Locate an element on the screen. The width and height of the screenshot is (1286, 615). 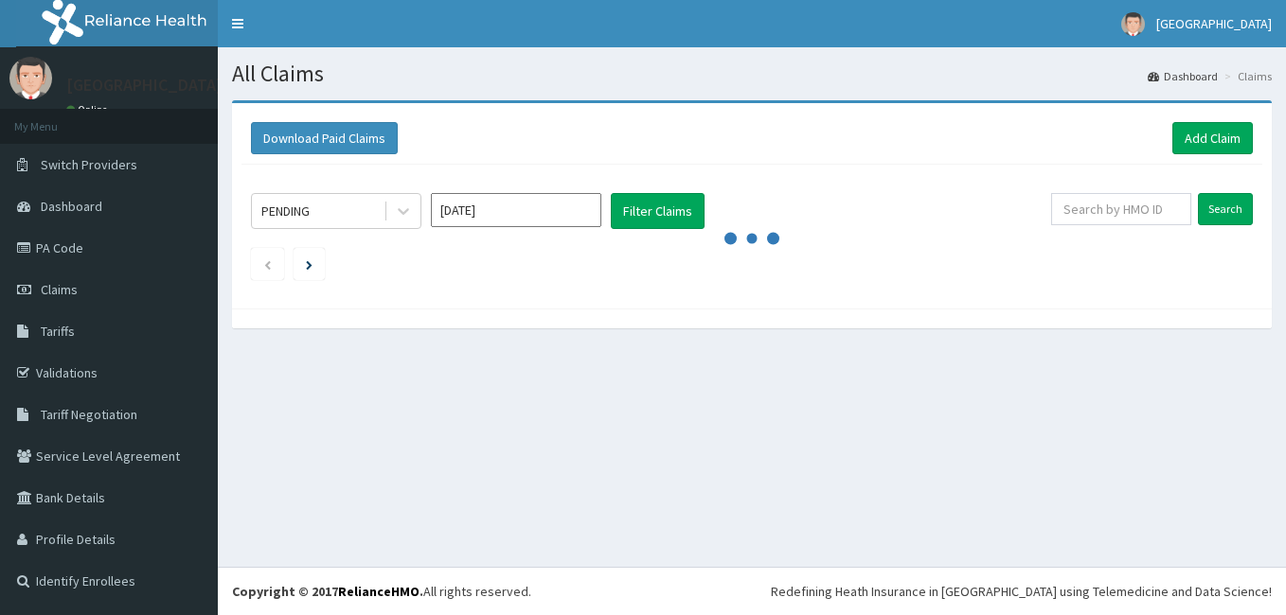
input: Select Month and Year is located at coordinates (516, 210).